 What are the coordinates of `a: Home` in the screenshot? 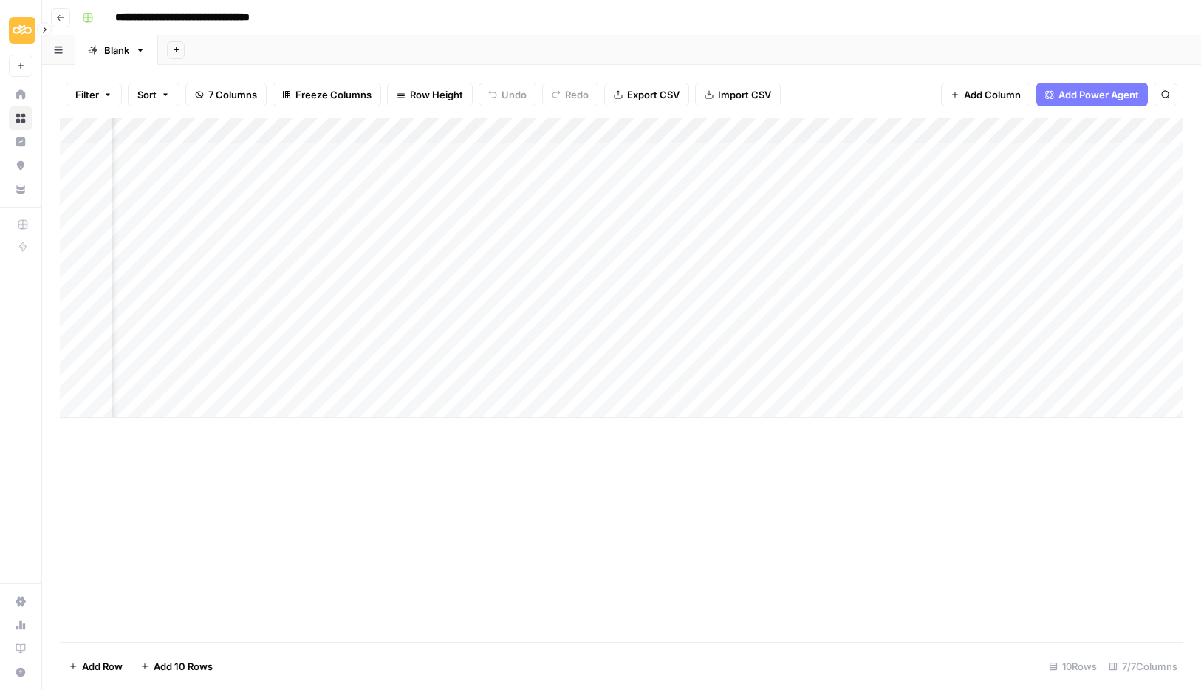 It's located at (21, 95).